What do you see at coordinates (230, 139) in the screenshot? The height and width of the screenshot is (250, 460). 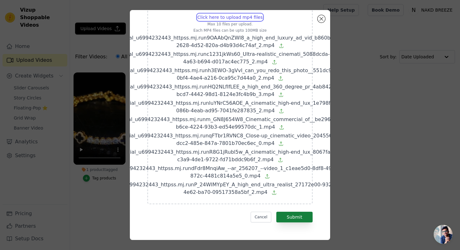 I see `span: social_u6994232443_httpss.mj.runqFTbr1RVNC8_Close-up_cinematic_video_204556fb-dcc2-485e-847a-7801...` at bounding box center [230, 139].